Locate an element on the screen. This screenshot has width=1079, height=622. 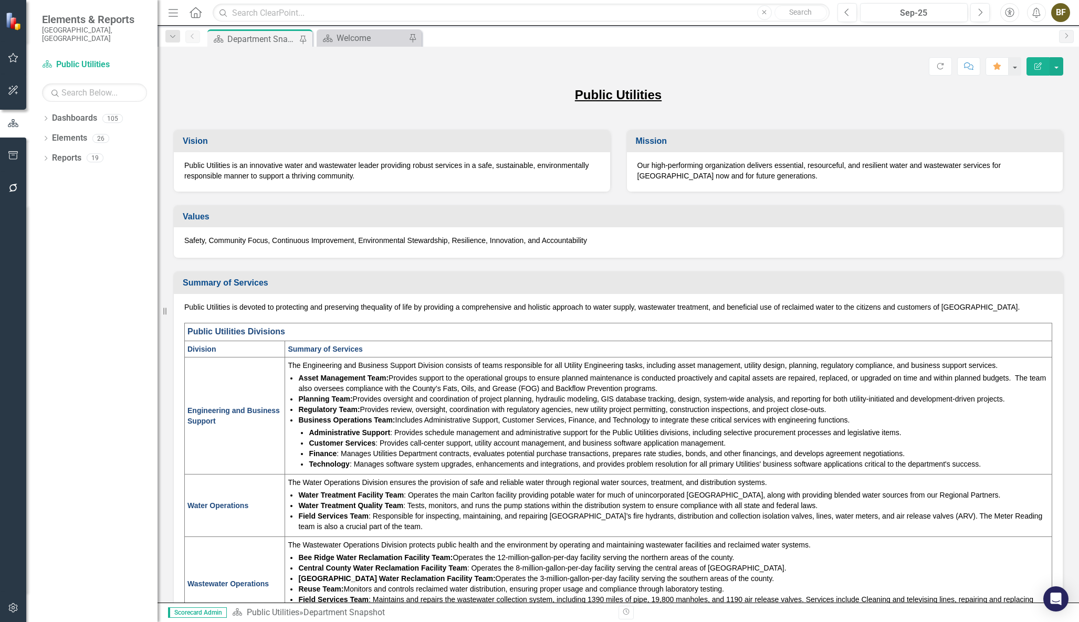
span: Search is located at coordinates (800, 12).